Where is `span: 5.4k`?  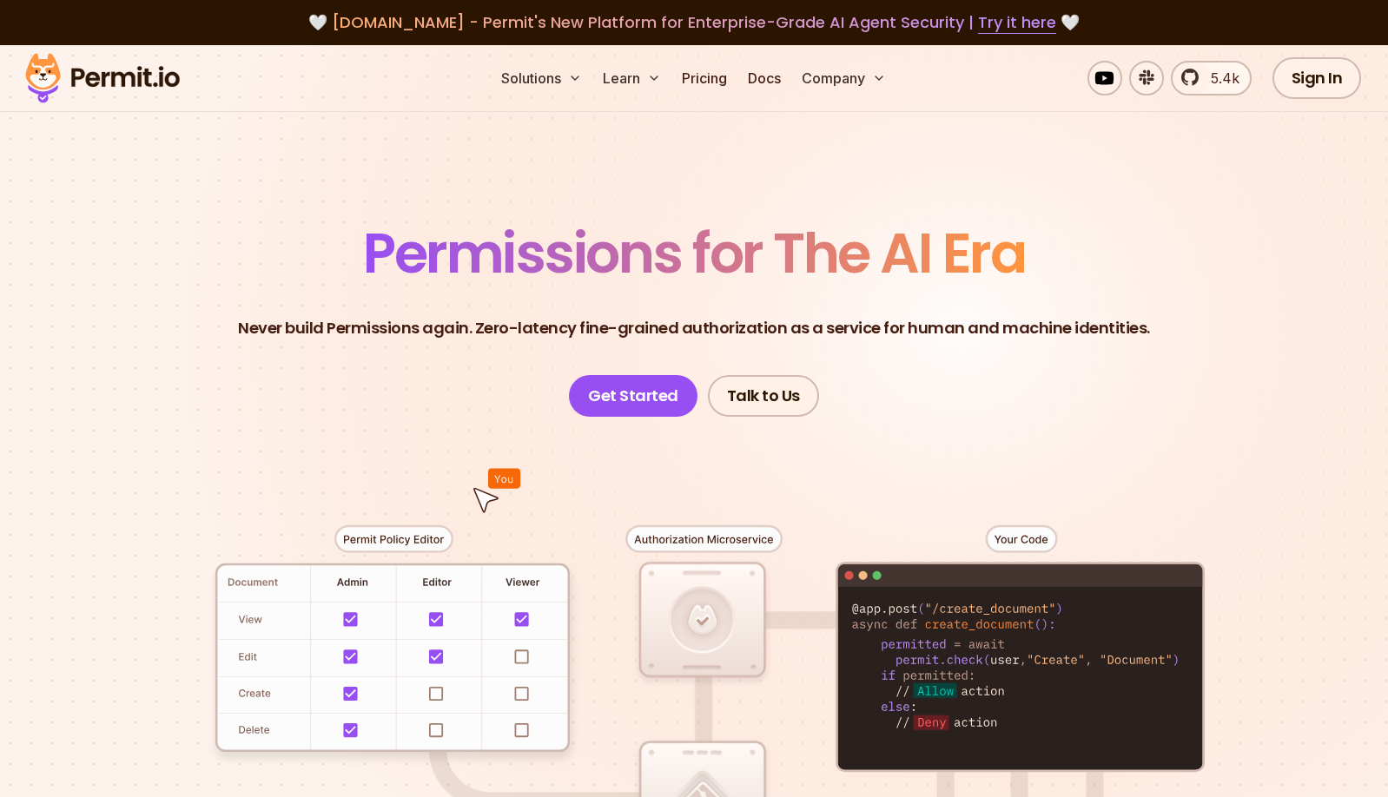 span: 5.4k is located at coordinates (1219, 78).